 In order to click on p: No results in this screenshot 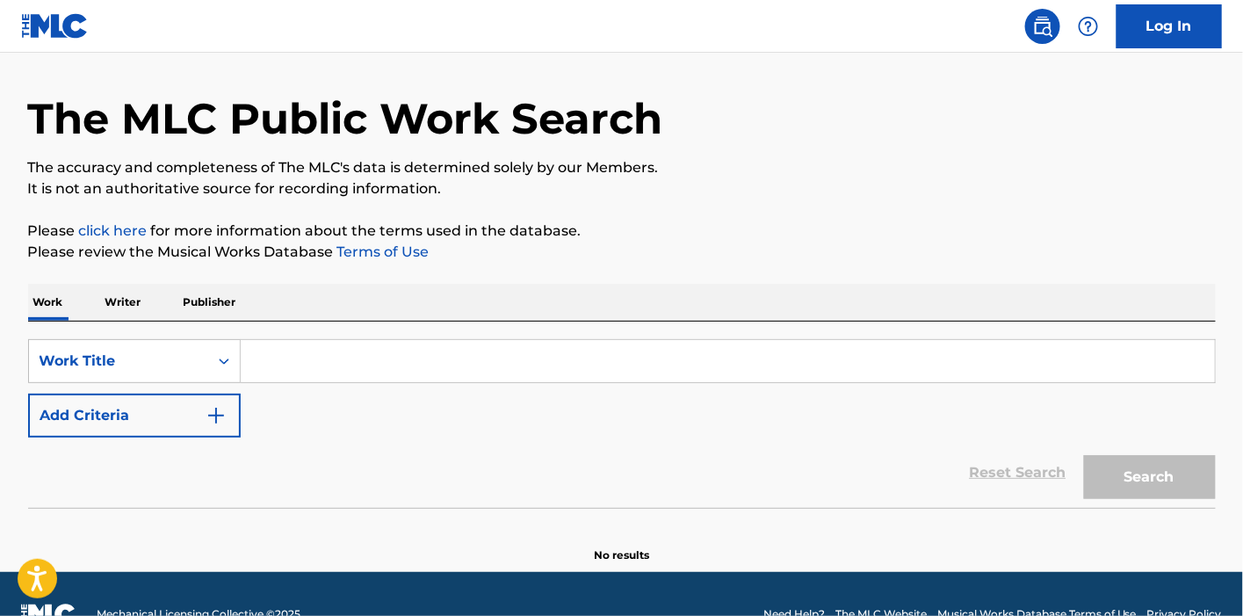, I will do `click(621, 545)`.